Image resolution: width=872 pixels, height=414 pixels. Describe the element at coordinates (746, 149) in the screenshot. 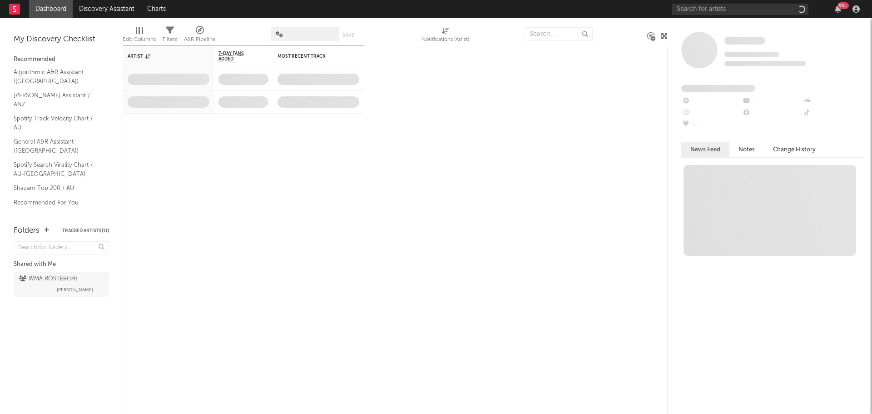

I see `button: Notes` at that location.